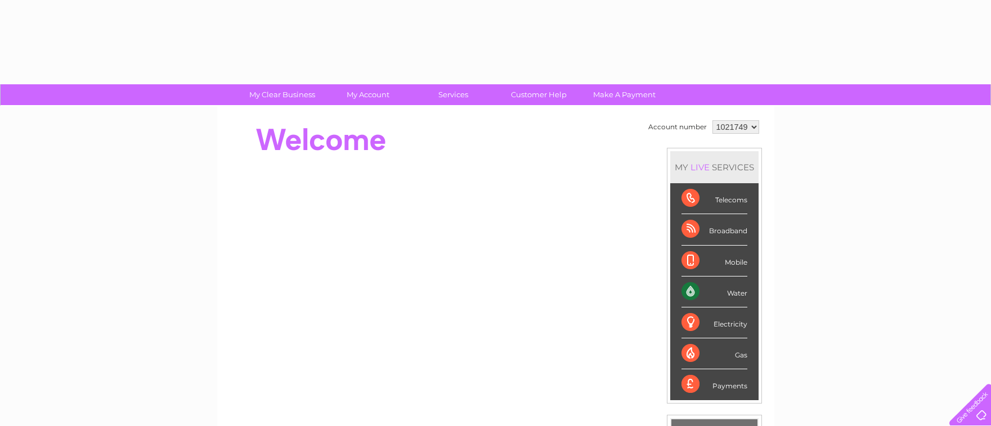 The image size is (991, 426). I want to click on div: Payments, so click(714, 385).